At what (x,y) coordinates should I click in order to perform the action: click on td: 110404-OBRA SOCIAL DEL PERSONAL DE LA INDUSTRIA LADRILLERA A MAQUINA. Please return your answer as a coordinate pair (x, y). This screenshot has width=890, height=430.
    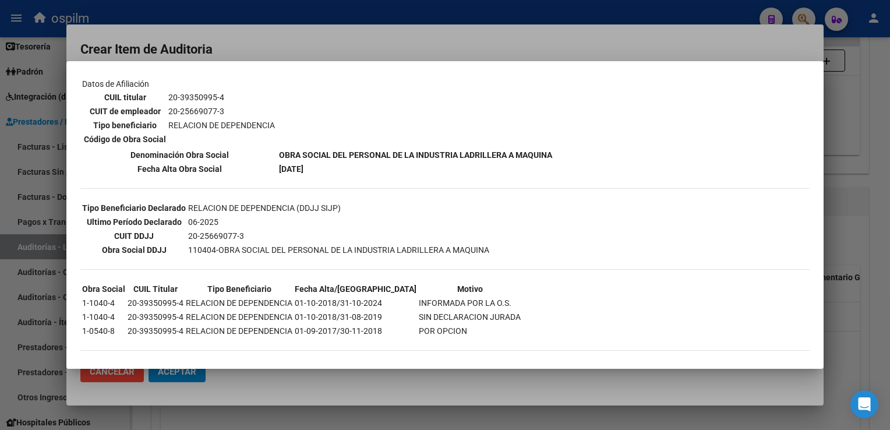
    Looking at the image, I should click on (338, 250).